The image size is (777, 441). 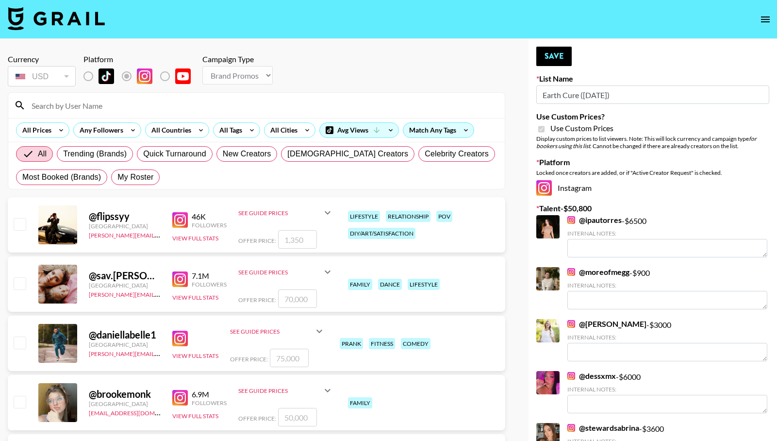 What do you see at coordinates (183, 76) in the screenshot?
I see `img: YouTube` at bounding box center [183, 76].